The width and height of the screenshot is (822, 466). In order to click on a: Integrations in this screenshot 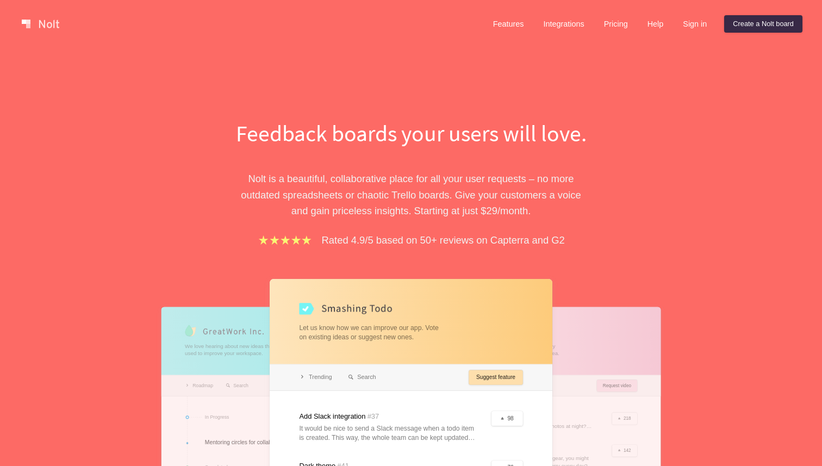, I will do `click(563, 24)`.